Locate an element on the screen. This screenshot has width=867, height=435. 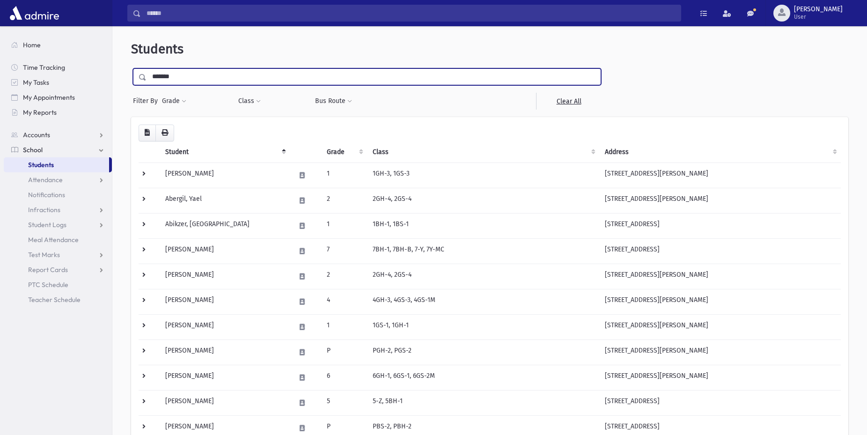
span: Home is located at coordinates (32, 45).